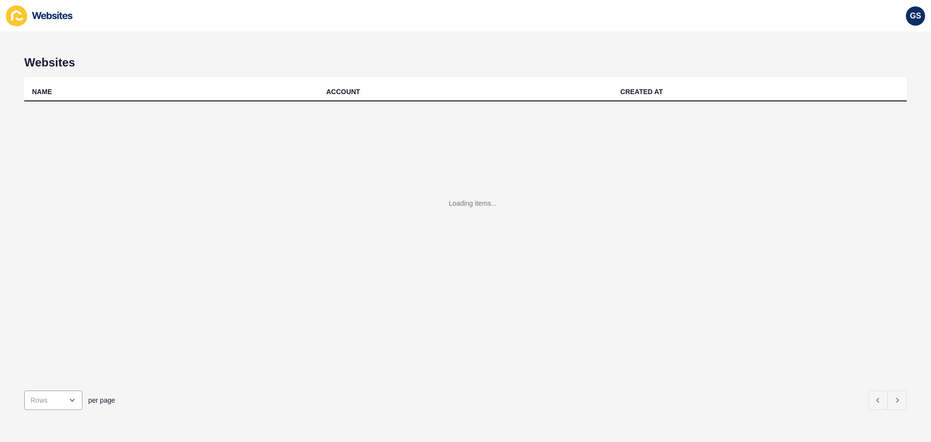  Describe the element at coordinates (101, 400) in the screenshot. I see `span: per page` at that location.